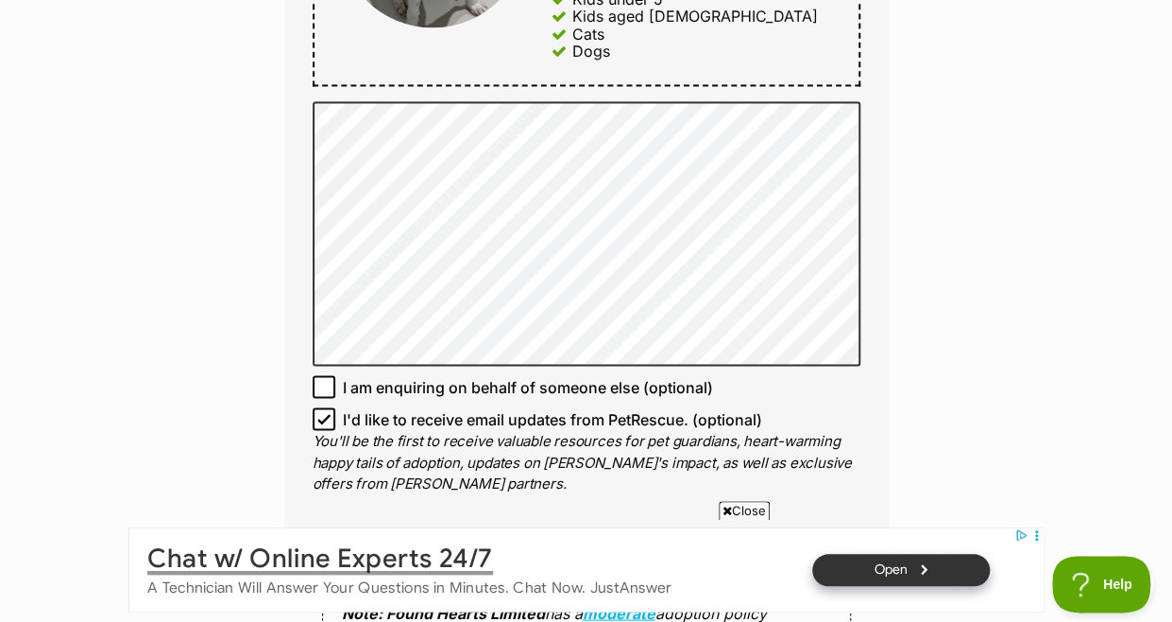  What do you see at coordinates (192, 31) in the screenshot?
I see `a: Chat w/ Online Experts 24/7` at bounding box center [192, 31].